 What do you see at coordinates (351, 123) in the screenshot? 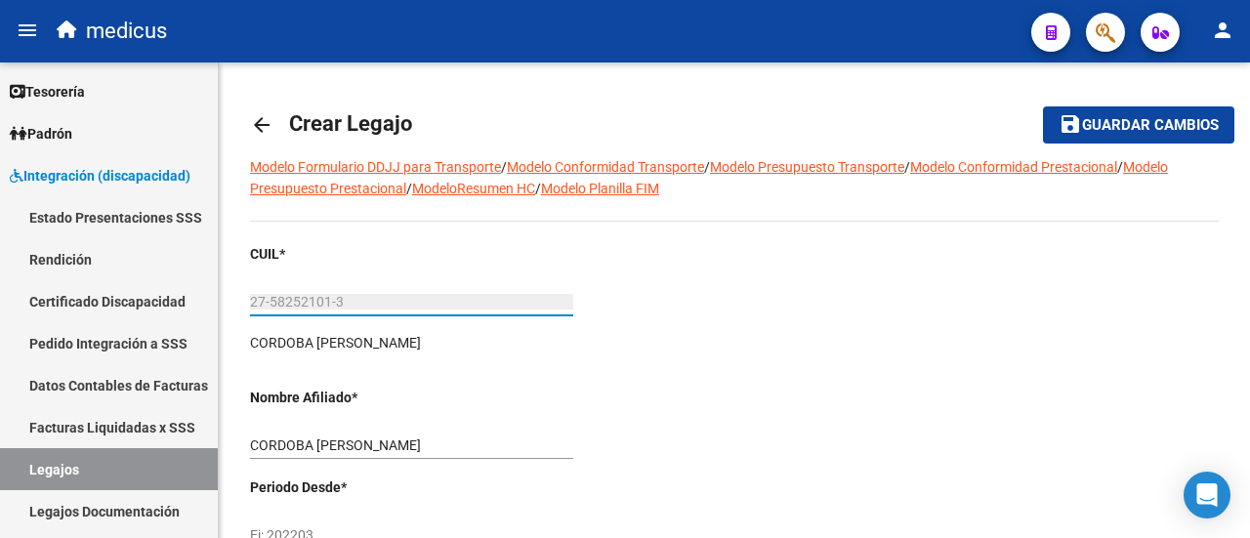
I see `span: Crear Legajo` at bounding box center [351, 123].